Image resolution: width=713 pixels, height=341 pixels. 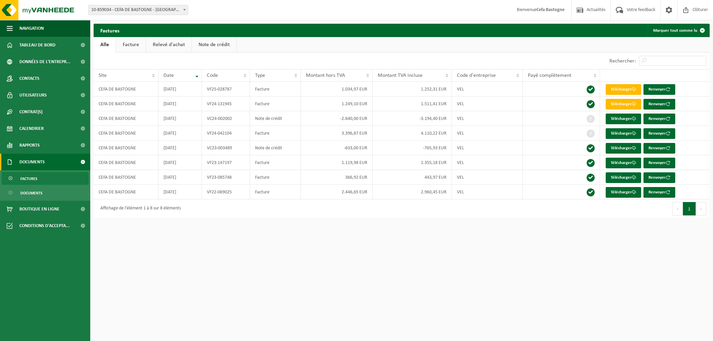 What do you see at coordinates (45, 193) in the screenshot?
I see `a: Documents` at bounding box center [45, 193].